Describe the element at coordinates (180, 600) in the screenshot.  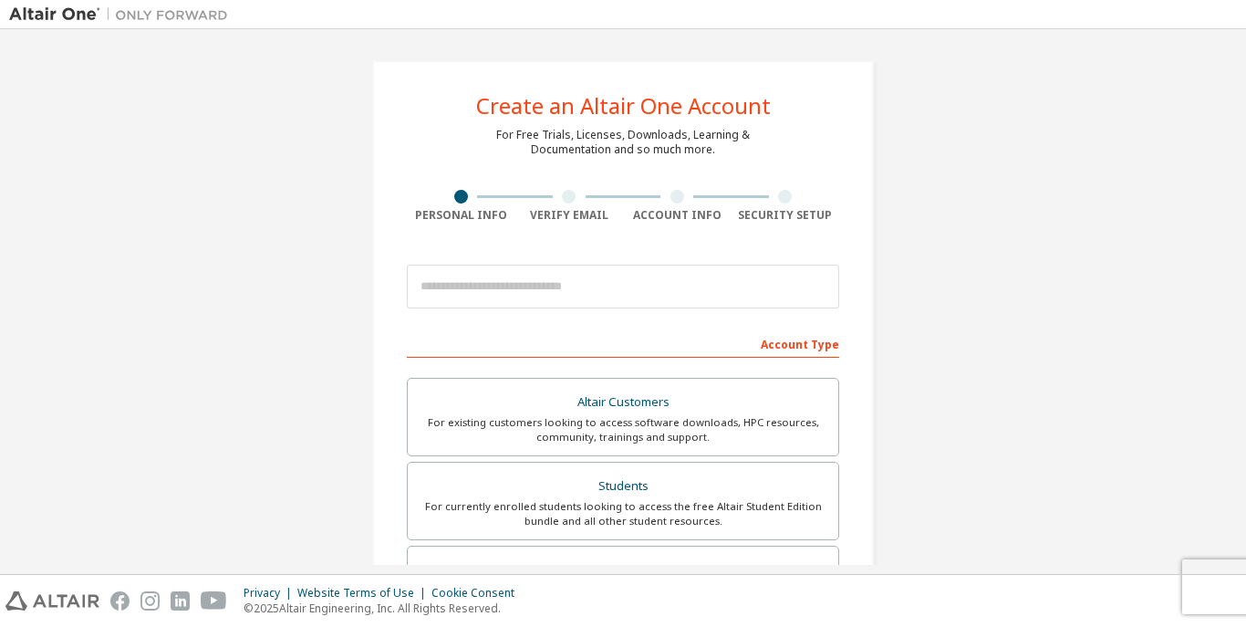
I see `img: linkedin.svg` at that location.